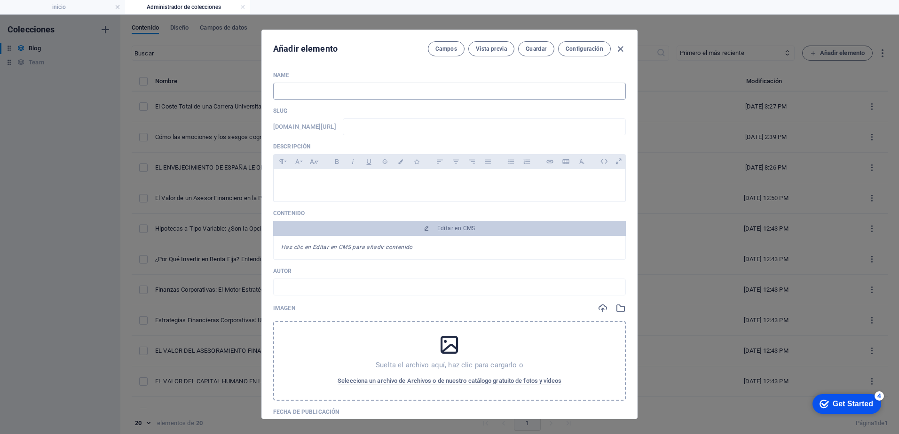 Image resolution: width=899 pixels, height=434 pixels. Describe the element at coordinates (446, 49) in the screenshot. I see `span: Campos` at that location.